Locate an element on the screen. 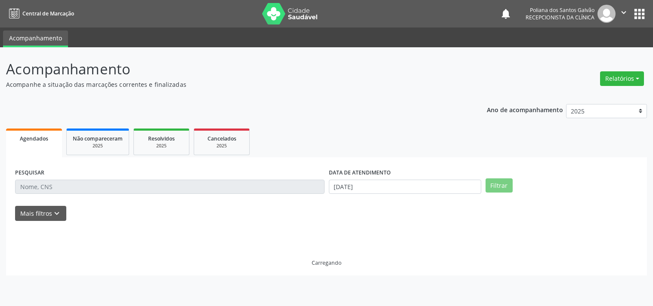 This screenshot has width=653, height=306. p: Acompanhamento is located at coordinates (230, 69).